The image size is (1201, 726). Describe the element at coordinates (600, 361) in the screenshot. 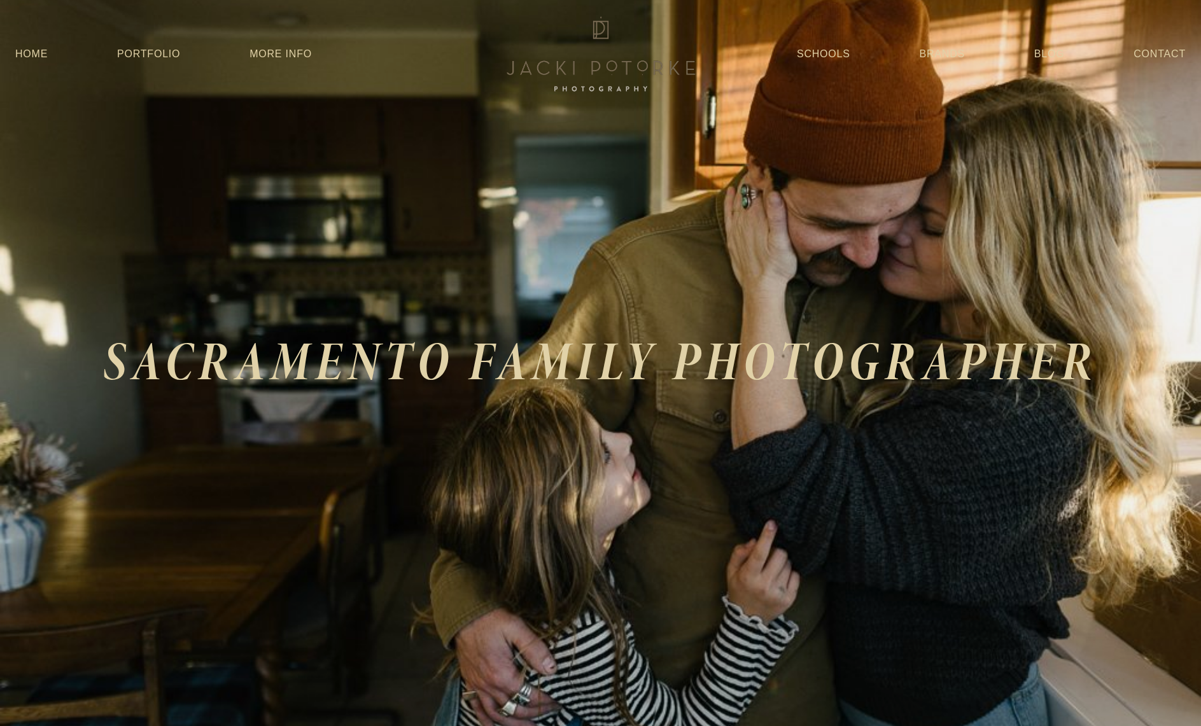

I see `em: SACRAMENTO FAMILY PHOTOGRAPHER` at that location.